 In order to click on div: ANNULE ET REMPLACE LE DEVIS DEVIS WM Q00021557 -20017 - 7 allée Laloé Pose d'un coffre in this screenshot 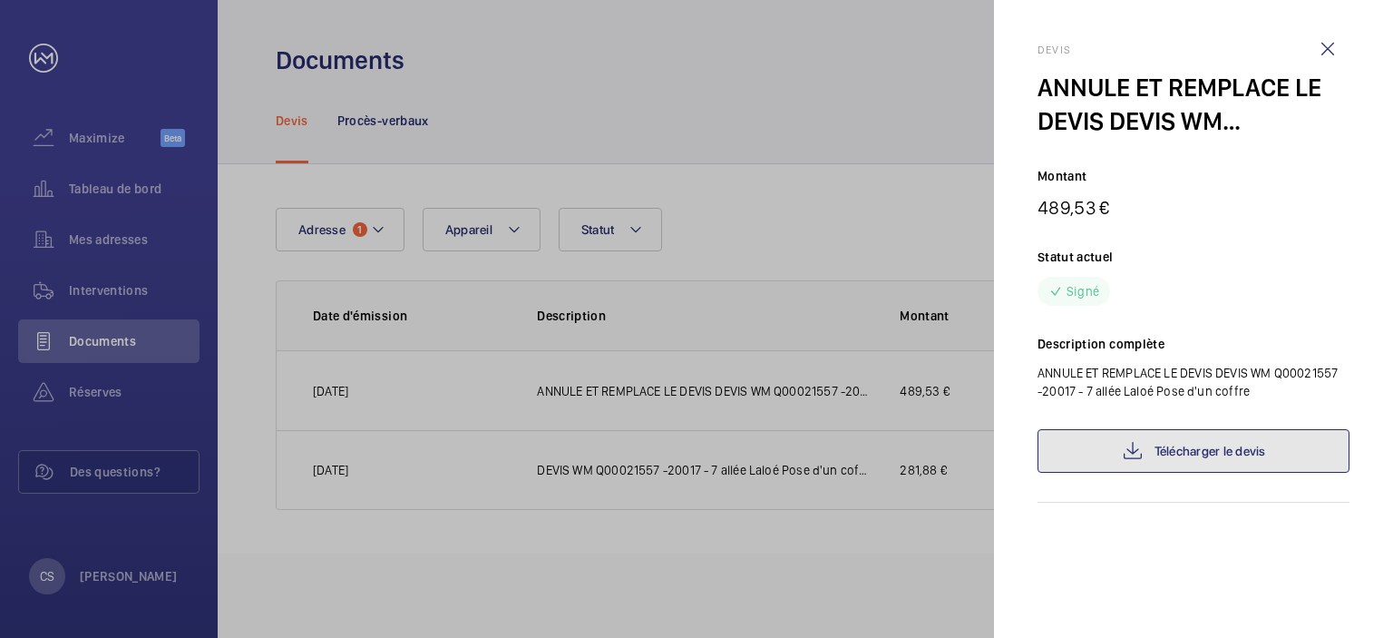, I will do `click(1194, 104)`.